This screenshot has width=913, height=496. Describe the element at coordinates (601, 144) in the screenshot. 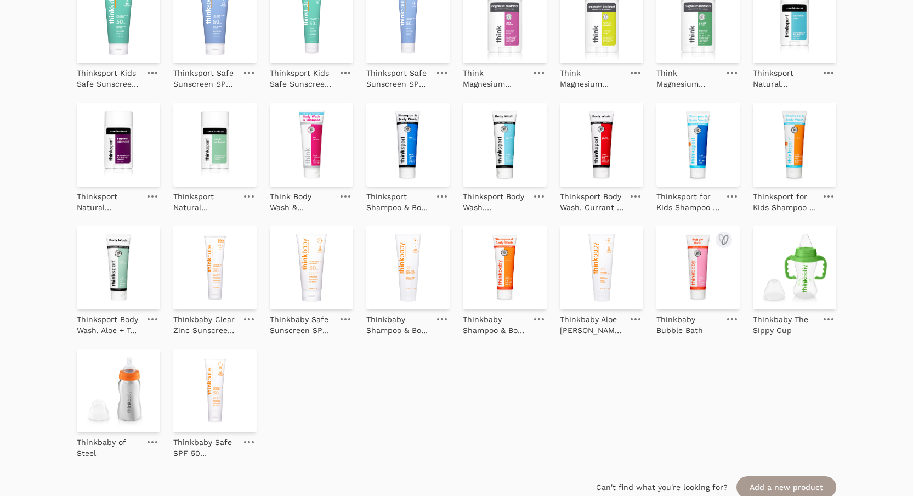

I see `img: Thinksport Body Wash, Currant & Grapefruit` at that location.